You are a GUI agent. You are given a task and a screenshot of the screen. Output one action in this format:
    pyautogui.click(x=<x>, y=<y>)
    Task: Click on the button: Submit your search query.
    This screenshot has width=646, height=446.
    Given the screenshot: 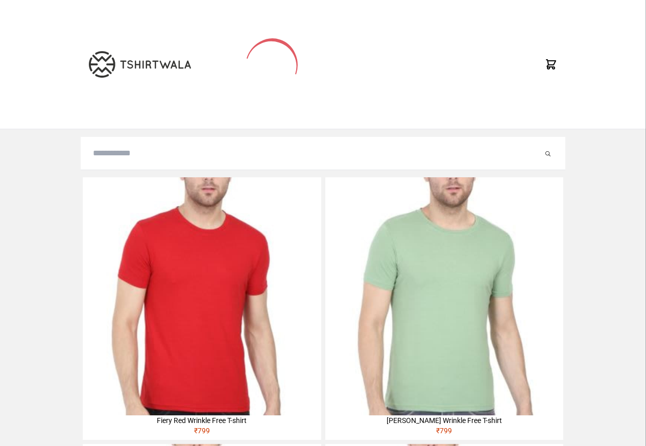 What is the action you would take?
    pyautogui.click(x=548, y=153)
    